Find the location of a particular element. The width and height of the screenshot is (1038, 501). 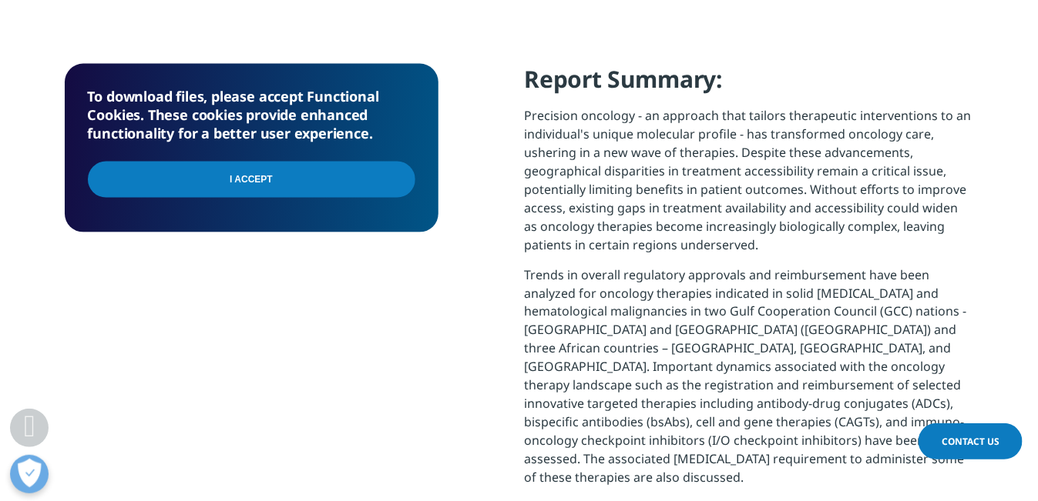

p: Precision oncology - an approach that tailors therapeutic interventions to an individual's unique... is located at coordinates (749, 186).